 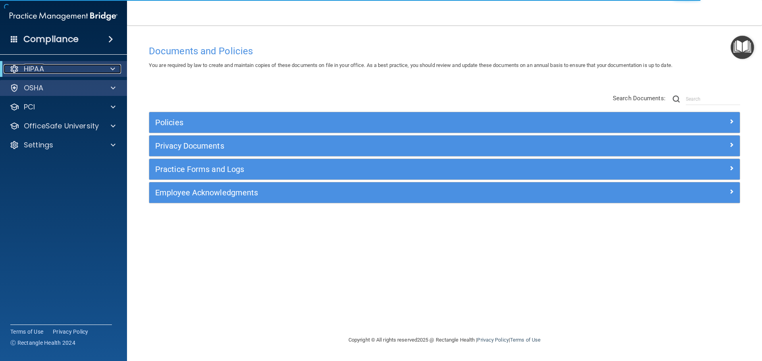 What do you see at coordinates (371, 146) in the screenshot?
I see `h5: Privacy Documents` at bounding box center [371, 146].